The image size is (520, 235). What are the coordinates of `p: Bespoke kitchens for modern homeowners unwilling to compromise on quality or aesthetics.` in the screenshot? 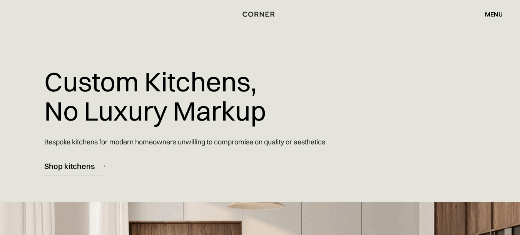 It's located at (185, 142).